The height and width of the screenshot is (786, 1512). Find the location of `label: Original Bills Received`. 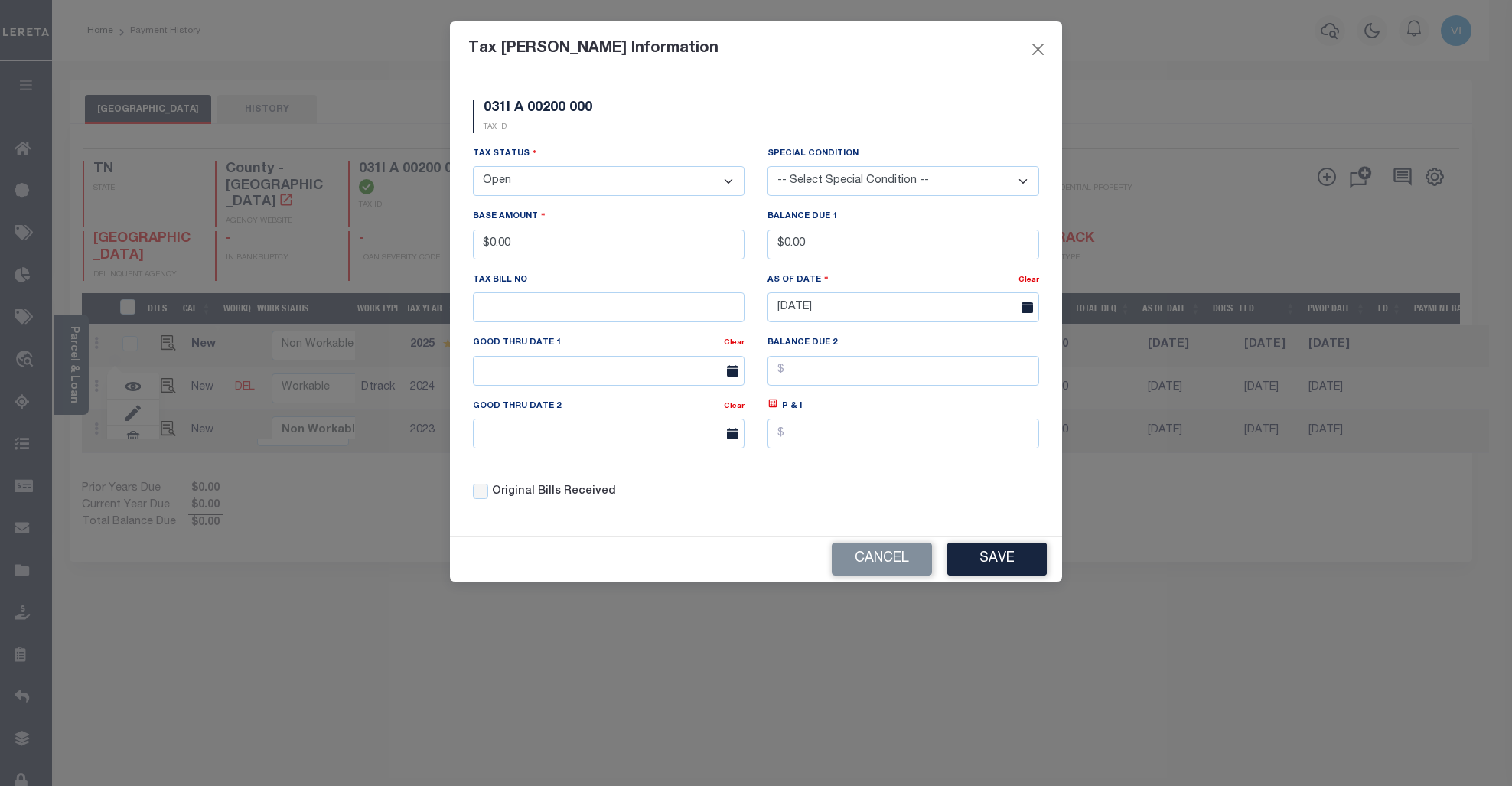

label: Original Bills Received is located at coordinates (554, 492).